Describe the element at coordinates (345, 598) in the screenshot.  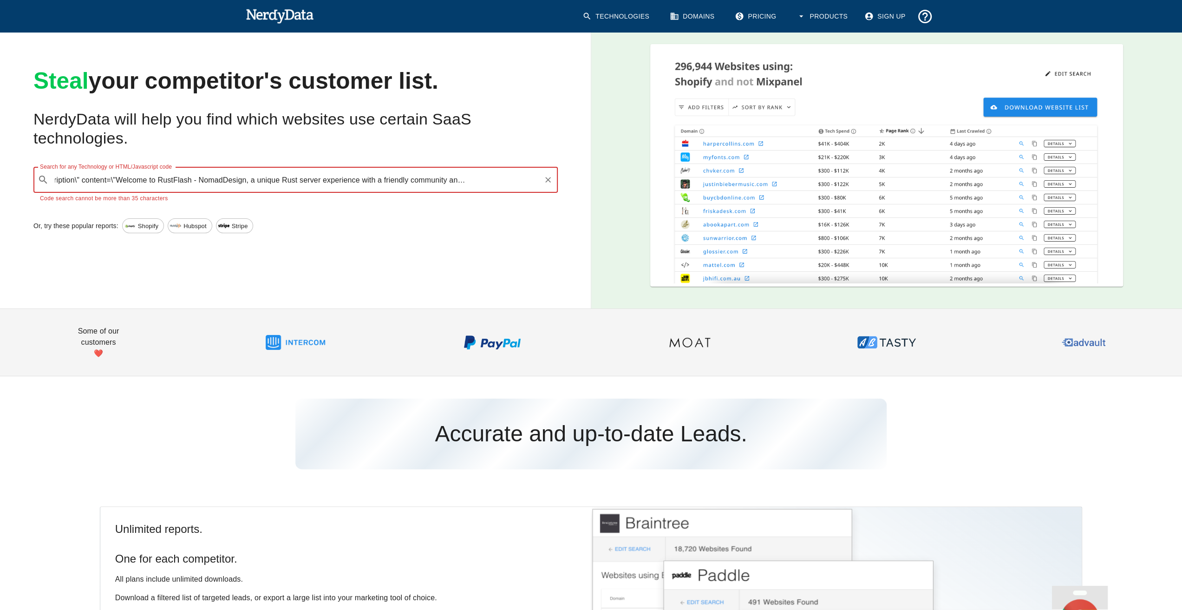
I see `p: Download a filtered list of targeted leads, or export a large list into your marketing tool of ch...` at that location.